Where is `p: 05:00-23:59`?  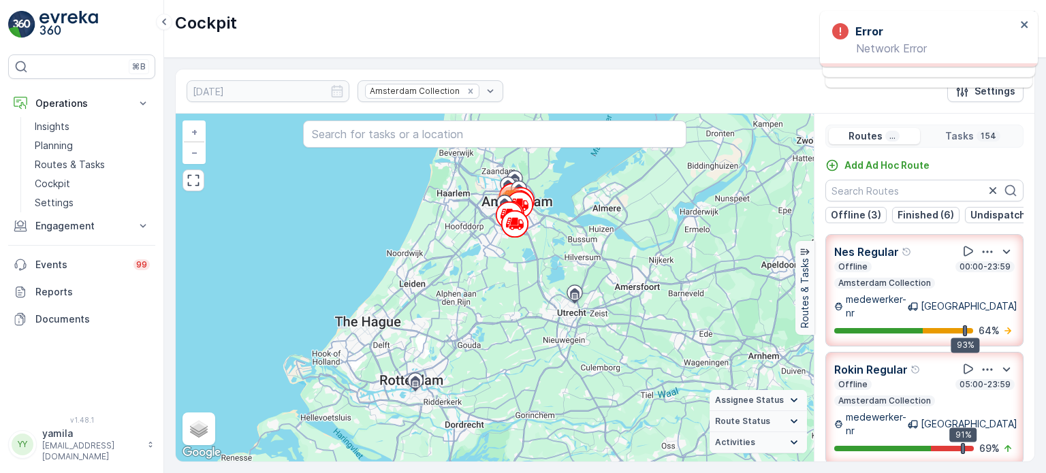 p: 05:00-23:59 is located at coordinates (985, 385).